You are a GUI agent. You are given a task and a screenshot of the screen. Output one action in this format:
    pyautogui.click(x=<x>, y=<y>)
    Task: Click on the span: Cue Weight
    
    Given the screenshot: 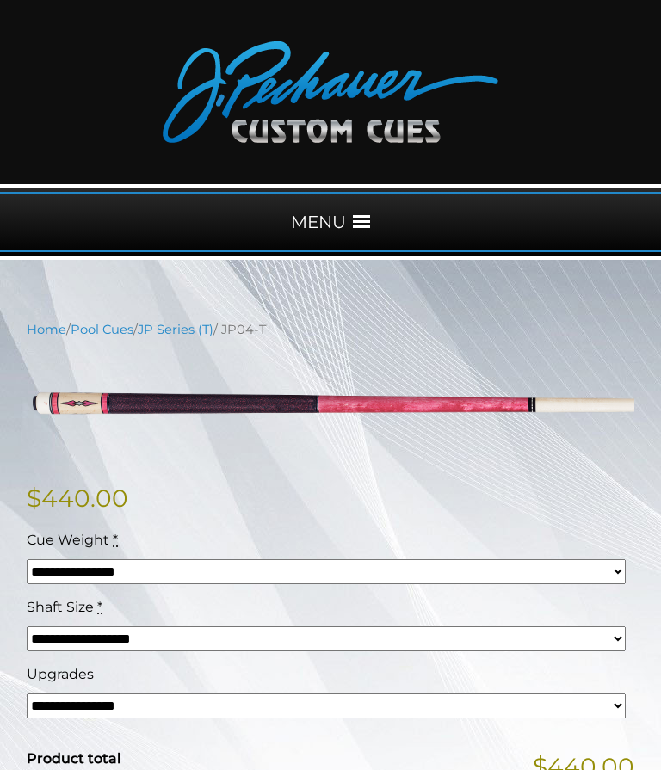 What is the action you would take?
    pyautogui.click(x=68, y=539)
    